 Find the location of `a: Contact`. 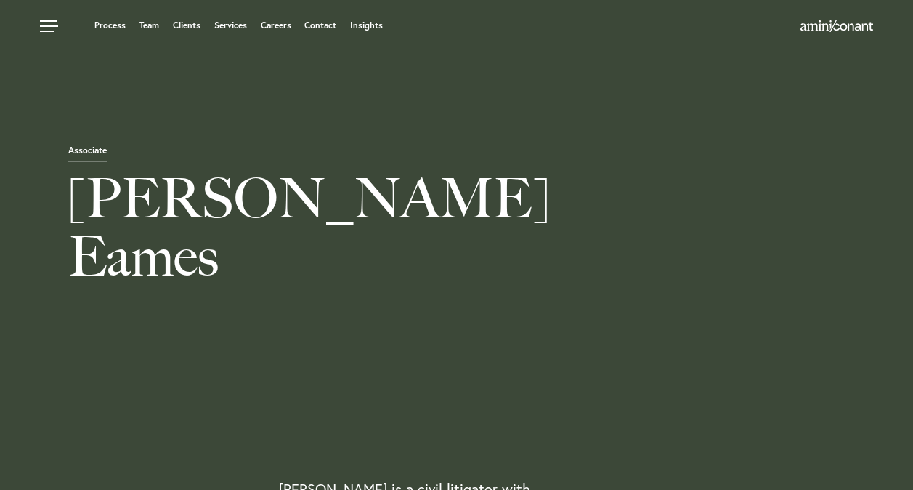

a: Contact is located at coordinates (320, 25).